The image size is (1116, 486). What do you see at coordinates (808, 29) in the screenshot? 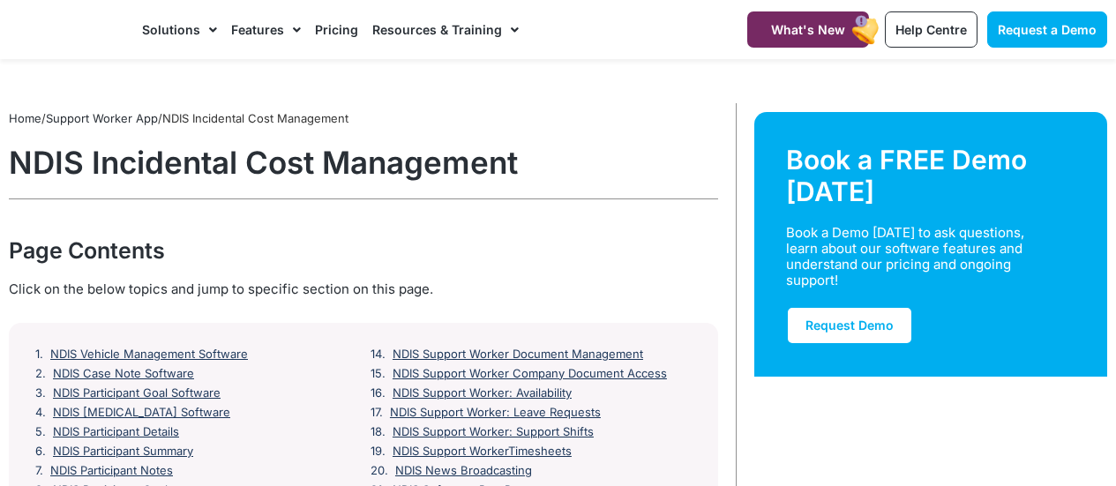
I see `span: What's New` at bounding box center [808, 29].